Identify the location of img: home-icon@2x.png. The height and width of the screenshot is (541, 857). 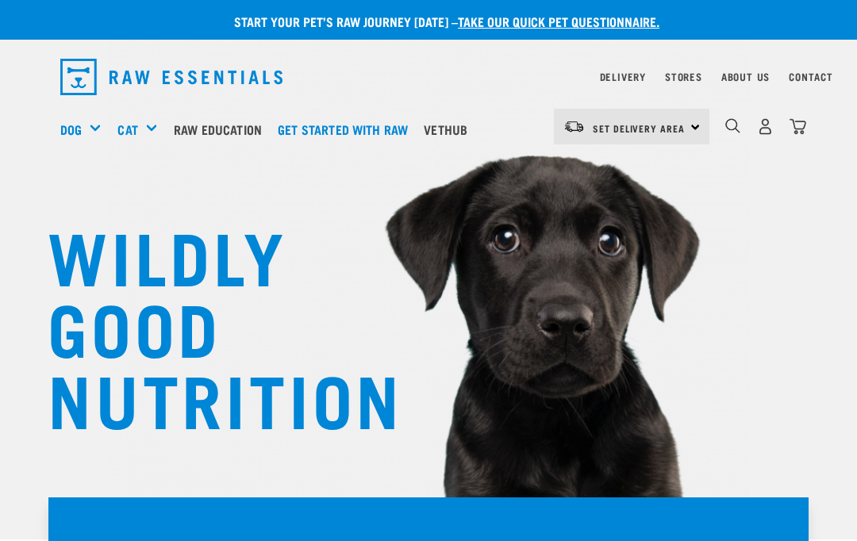
(797, 126).